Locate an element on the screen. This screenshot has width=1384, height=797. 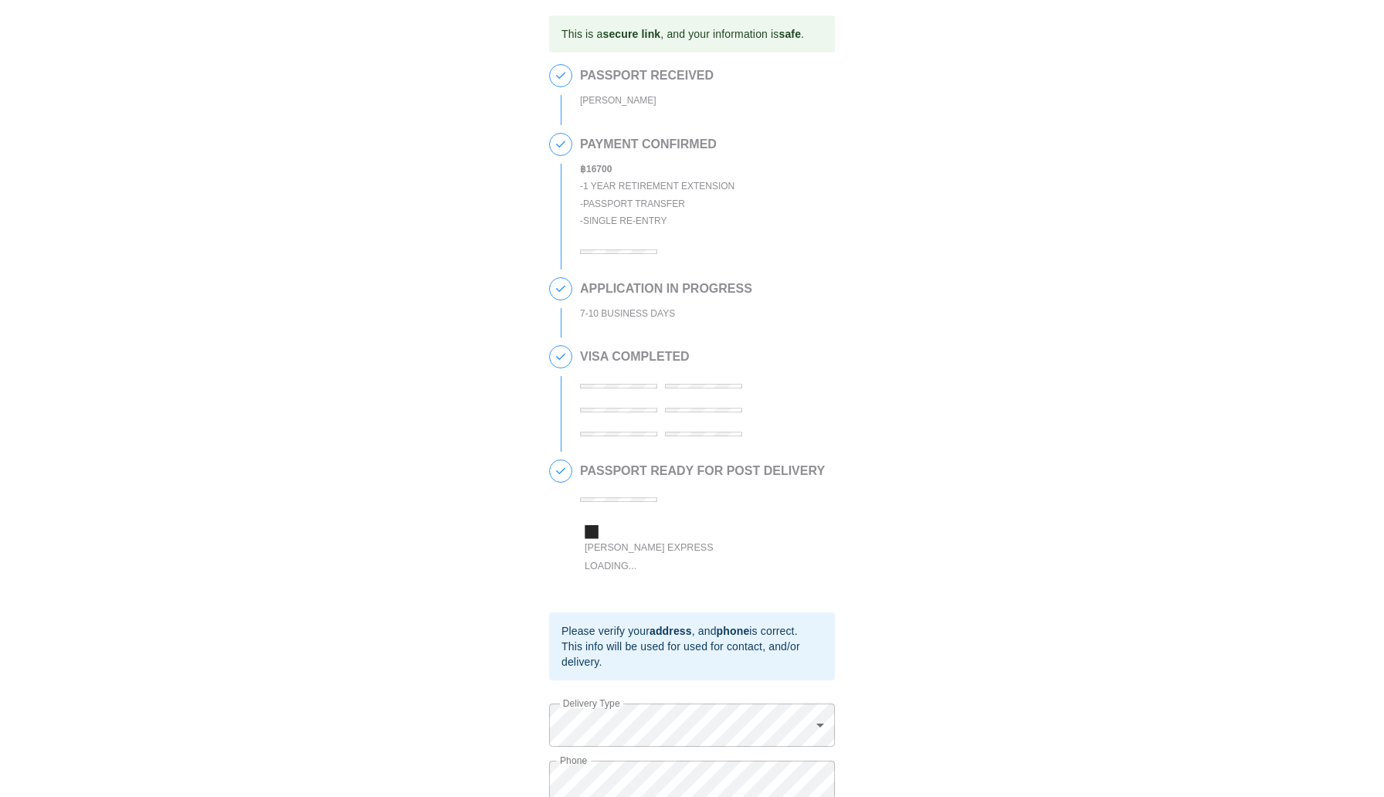
h2: VISA COMPLETED is located at coordinates (704, 357).